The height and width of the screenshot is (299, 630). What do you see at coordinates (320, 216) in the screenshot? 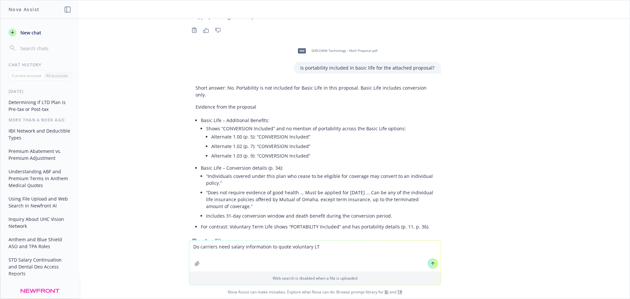
I see `li: Includes 31-day conversion window and death benefit during the conversion period.` at bounding box center [320, 216].